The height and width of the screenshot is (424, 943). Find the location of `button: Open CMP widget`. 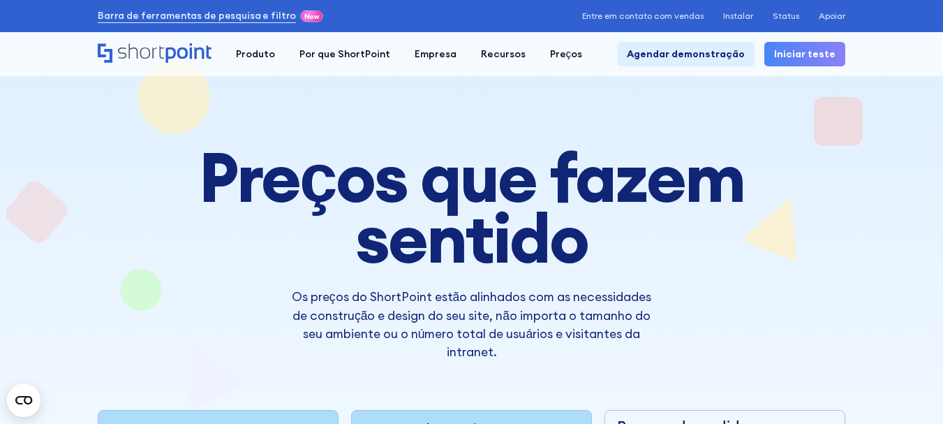

button: Open CMP widget is located at coordinates (24, 400).